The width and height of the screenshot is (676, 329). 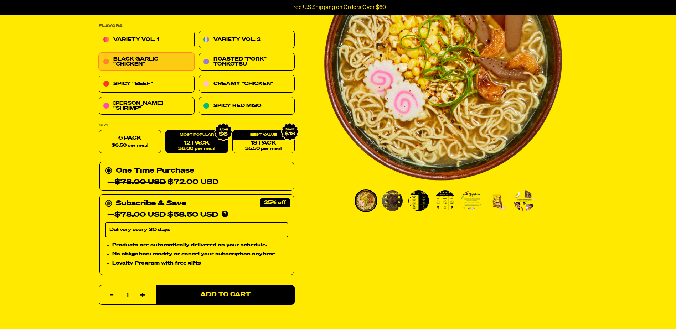 What do you see at coordinates (166, 183) in the screenshot?
I see `span: $72.00 USD` at bounding box center [166, 183].